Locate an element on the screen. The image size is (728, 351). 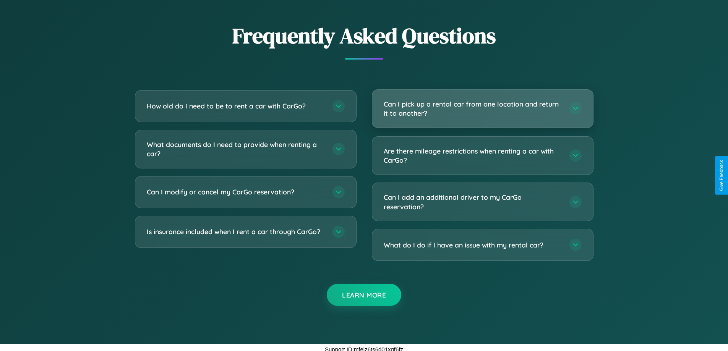
h3: Can I add an additional driver to my CarGo reservation? is located at coordinates (473, 202).